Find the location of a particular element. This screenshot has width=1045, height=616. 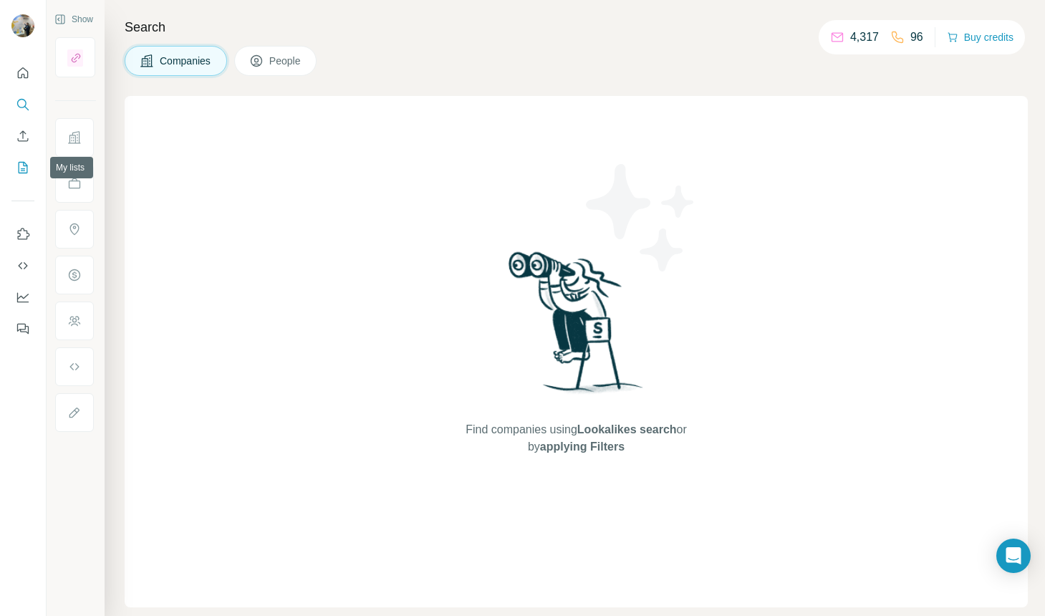

button: Search is located at coordinates (23, 105).